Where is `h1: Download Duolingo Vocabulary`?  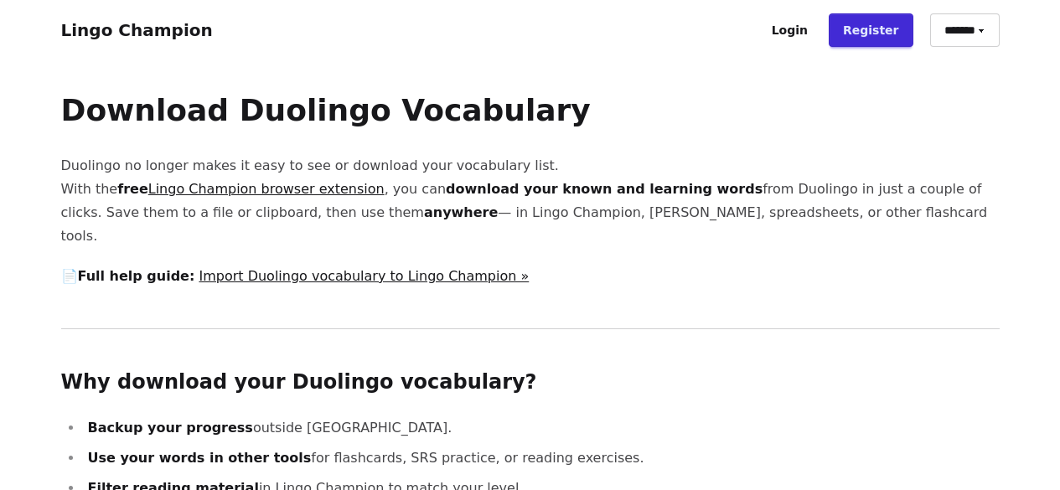 h1: Download Duolingo Vocabulary is located at coordinates (531, 111).